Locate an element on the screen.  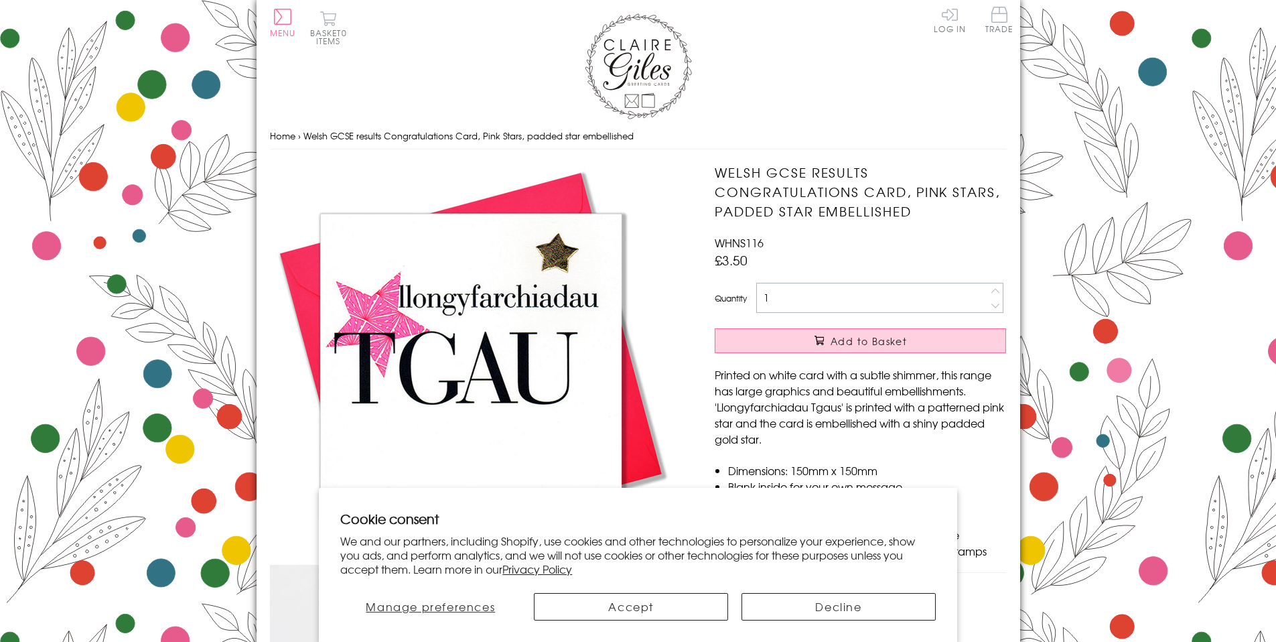
li: Dimensions: 150mm x 150mm is located at coordinates (867, 470).